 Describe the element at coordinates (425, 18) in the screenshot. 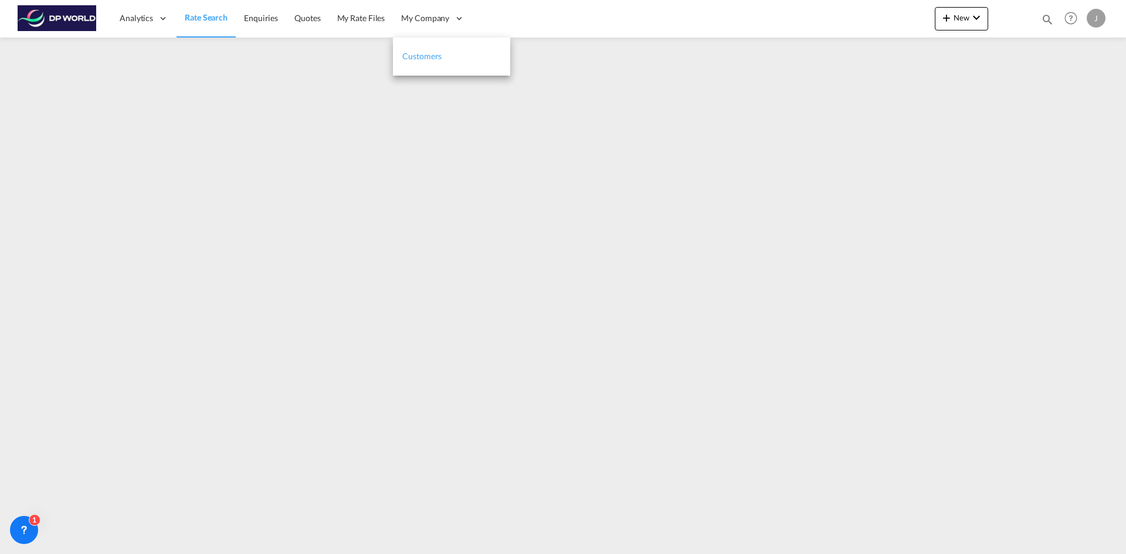

I see `span: My Company` at that location.